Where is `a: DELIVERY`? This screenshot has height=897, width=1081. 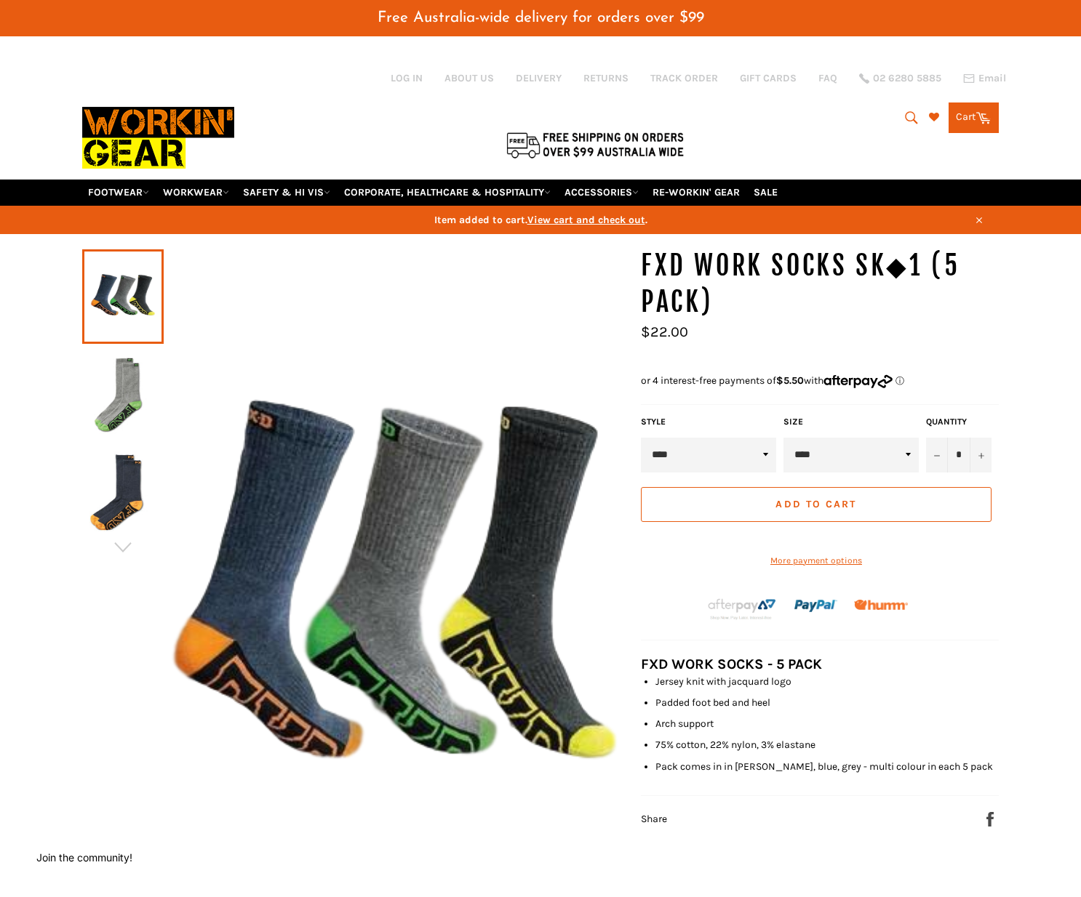 a: DELIVERY is located at coordinates (538, 78).